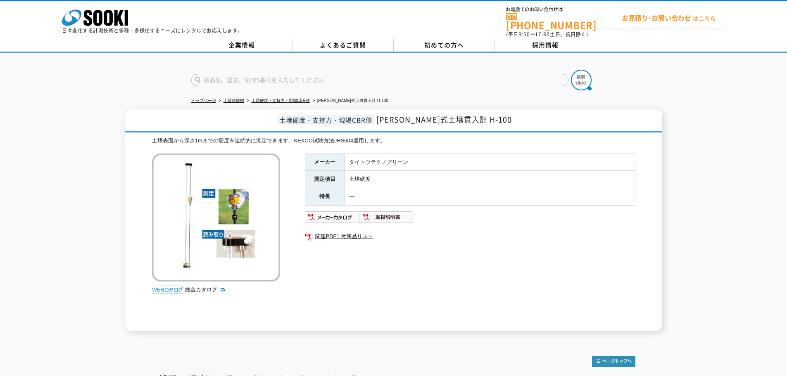  Describe the element at coordinates (379, 80) in the screenshot. I see `input: 商品名、型式、NETIS番号を入力してください` at that location.